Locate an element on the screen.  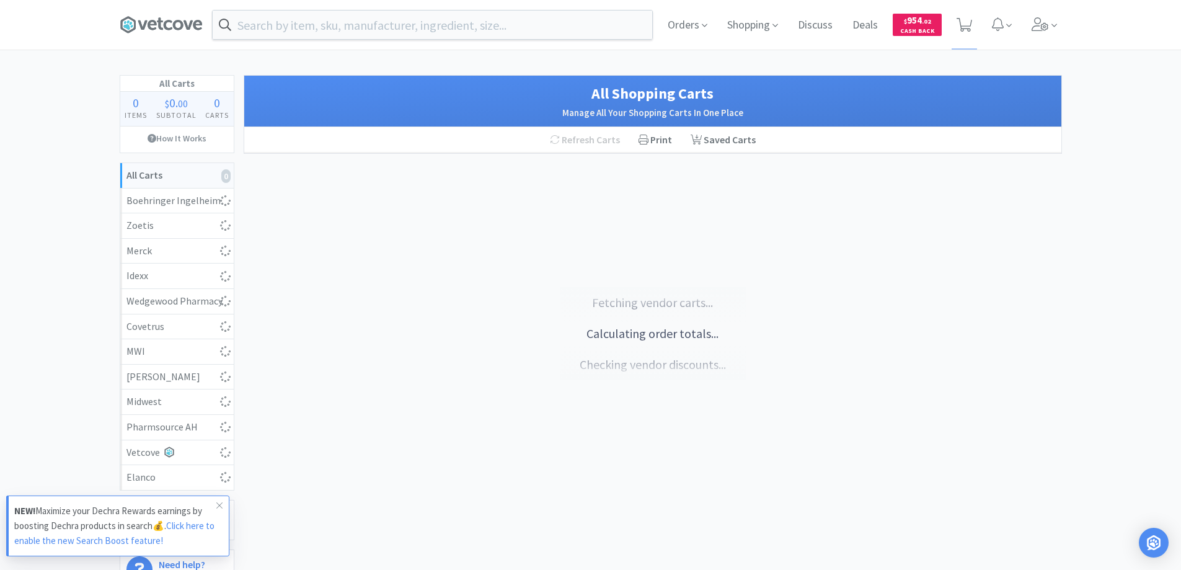
div: Elanco is located at coordinates (177, 478).